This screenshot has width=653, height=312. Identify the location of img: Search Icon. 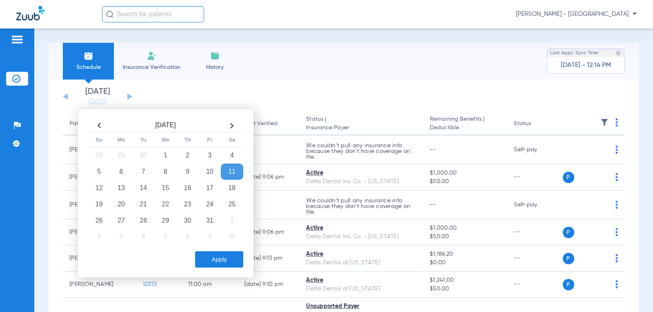
(110, 14).